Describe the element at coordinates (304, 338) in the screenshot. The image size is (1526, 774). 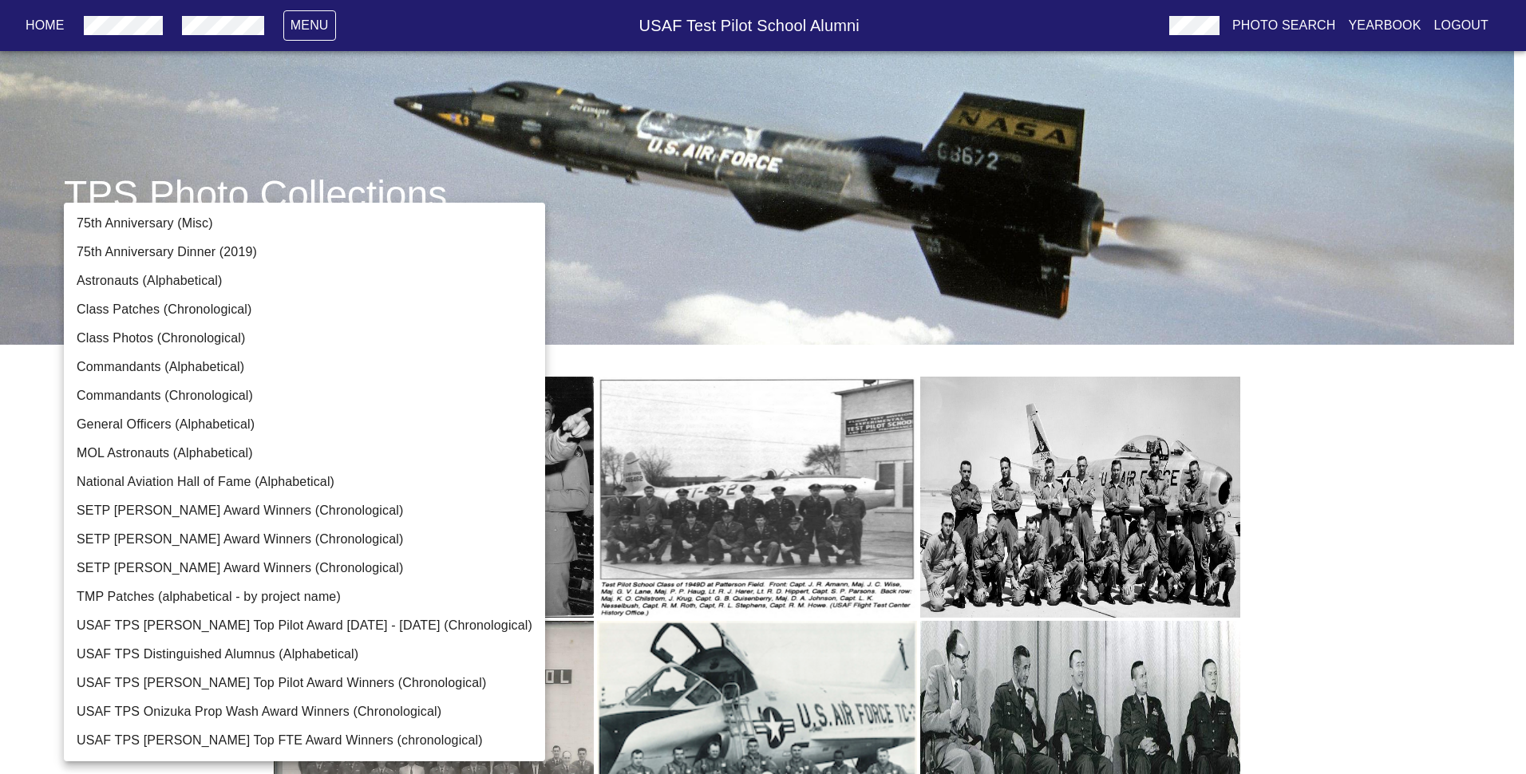
I see `li: Class Photos (Chronological)` at that location.